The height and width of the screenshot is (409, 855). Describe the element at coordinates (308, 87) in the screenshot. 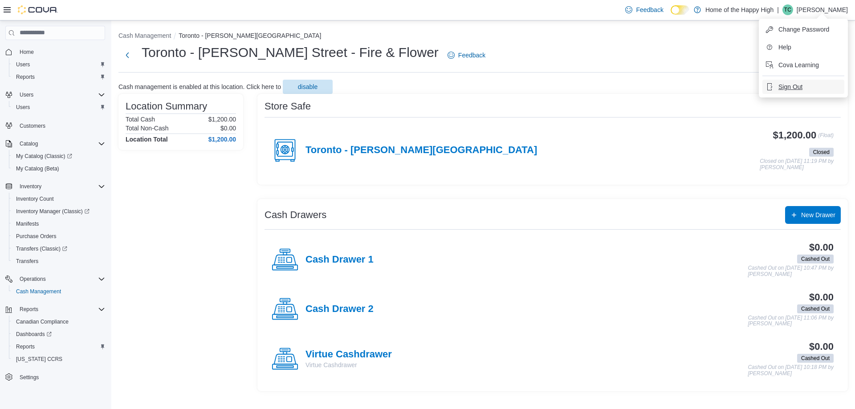

I see `span: disable` at that location.